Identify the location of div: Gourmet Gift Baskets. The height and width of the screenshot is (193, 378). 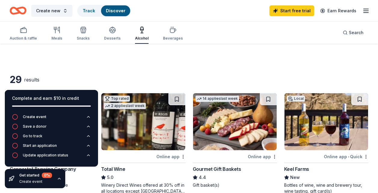
(217, 169).